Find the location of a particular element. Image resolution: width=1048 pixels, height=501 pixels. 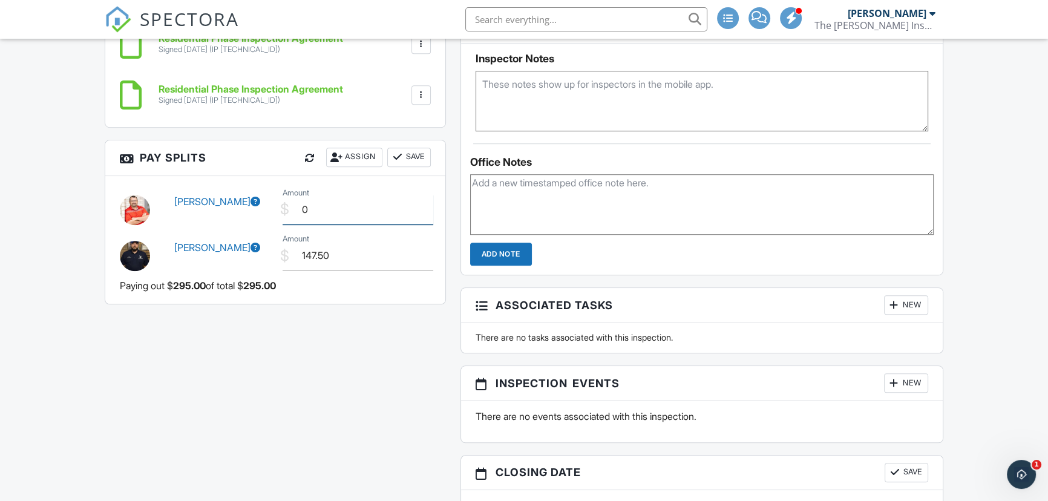

span: Closing date is located at coordinates (538, 472).